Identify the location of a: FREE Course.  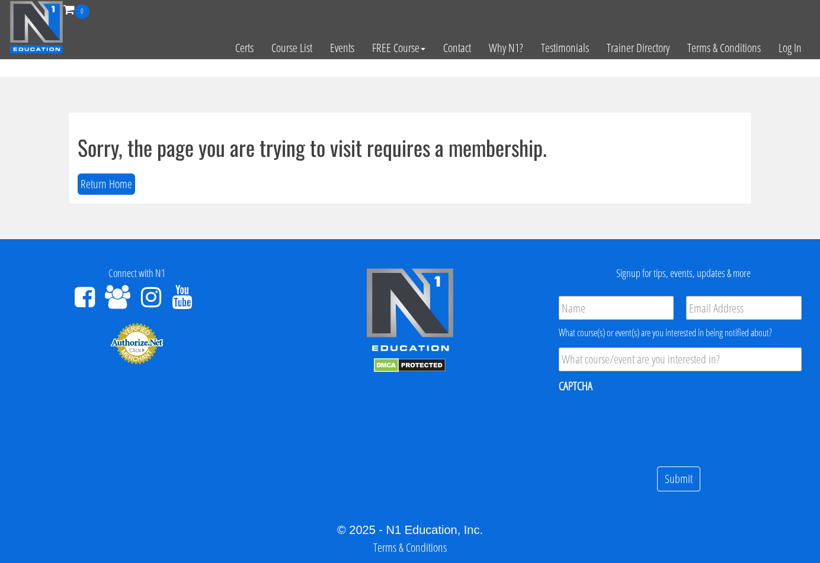
(399, 48).